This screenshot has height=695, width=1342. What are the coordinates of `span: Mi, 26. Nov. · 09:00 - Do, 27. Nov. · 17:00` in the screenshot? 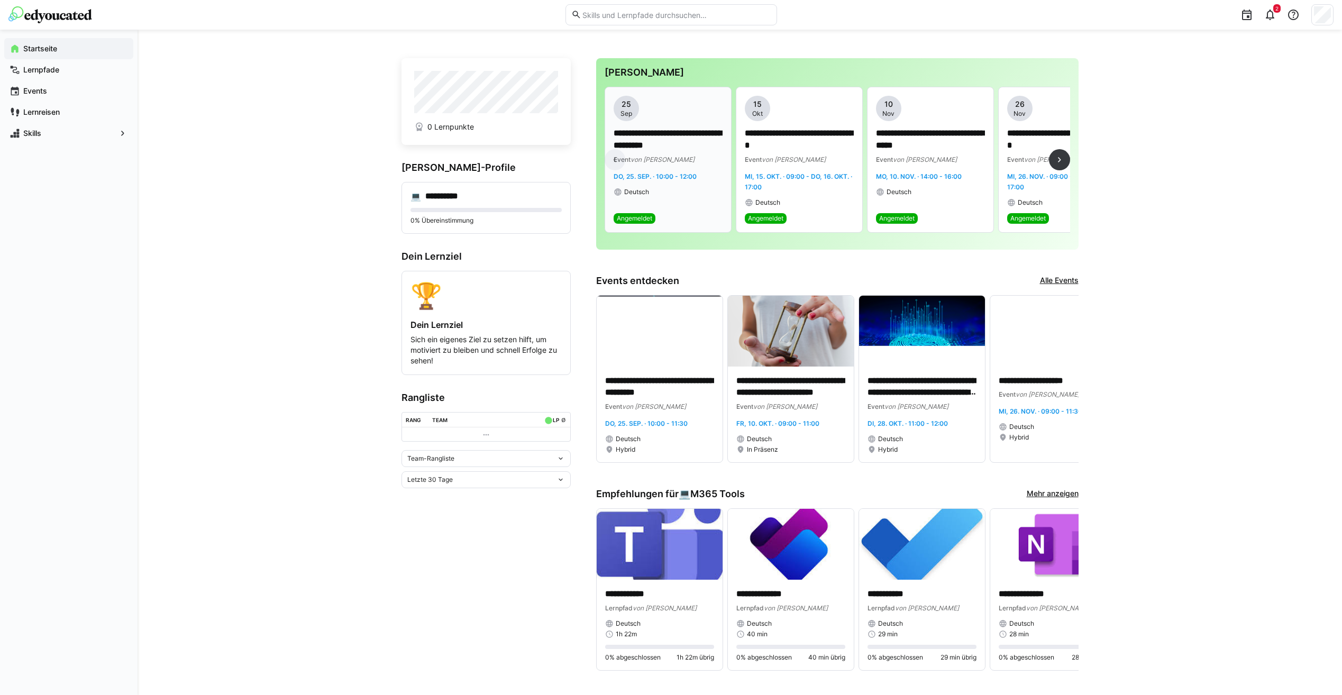 It's located at (1061, 181).